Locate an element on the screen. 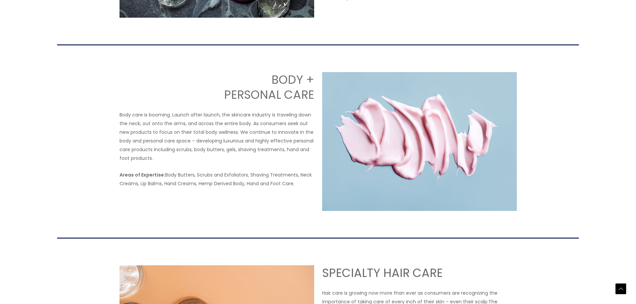 The width and height of the screenshot is (636, 304). p: Body care is booming. Launch after launch, the skincare industry is traveling down the neck, out ... is located at coordinates (217, 137).